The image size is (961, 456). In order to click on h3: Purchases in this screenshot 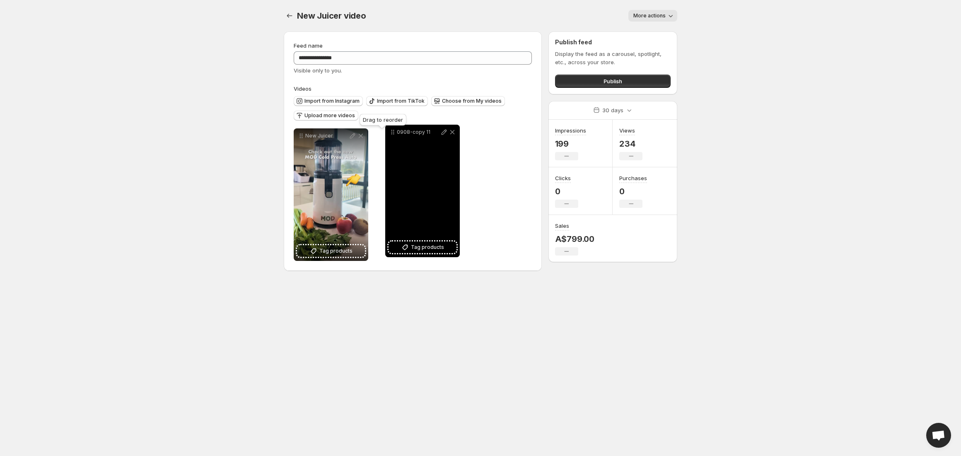, I will do `click(633, 178)`.